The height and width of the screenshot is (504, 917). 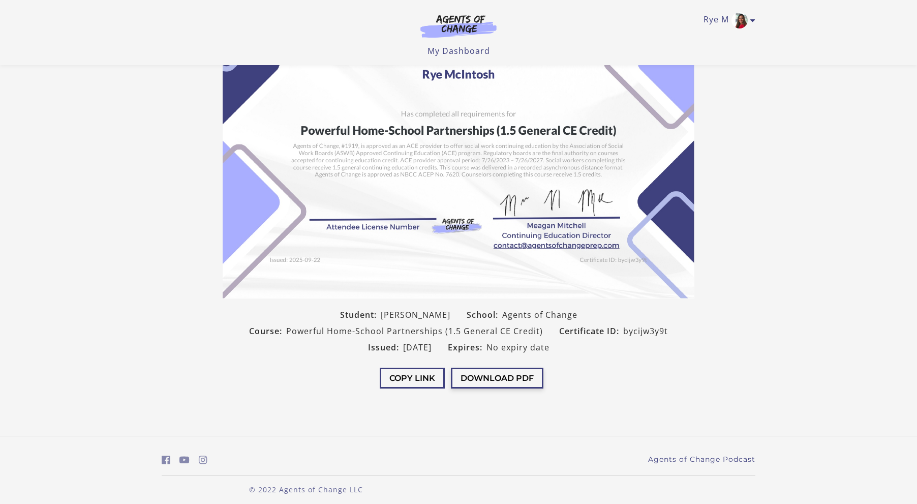 I want to click on span: Certificate ID:, so click(x=591, y=331).